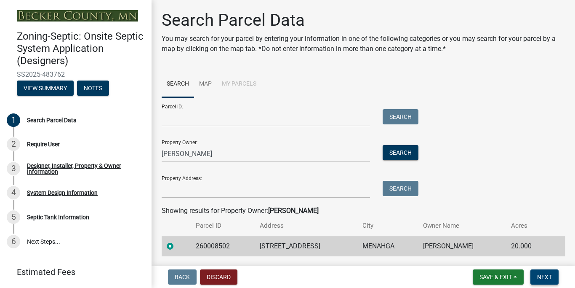 Image resolution: width=575 pixels, height=288 pixels. I want to click on div: 3, so click(13, 168).